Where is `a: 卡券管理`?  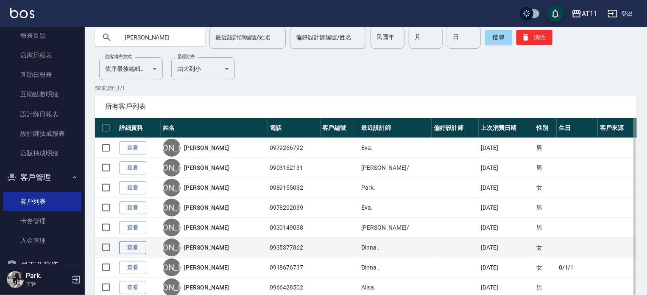 a: 卡券管理 is located at coordinates (42, 221).